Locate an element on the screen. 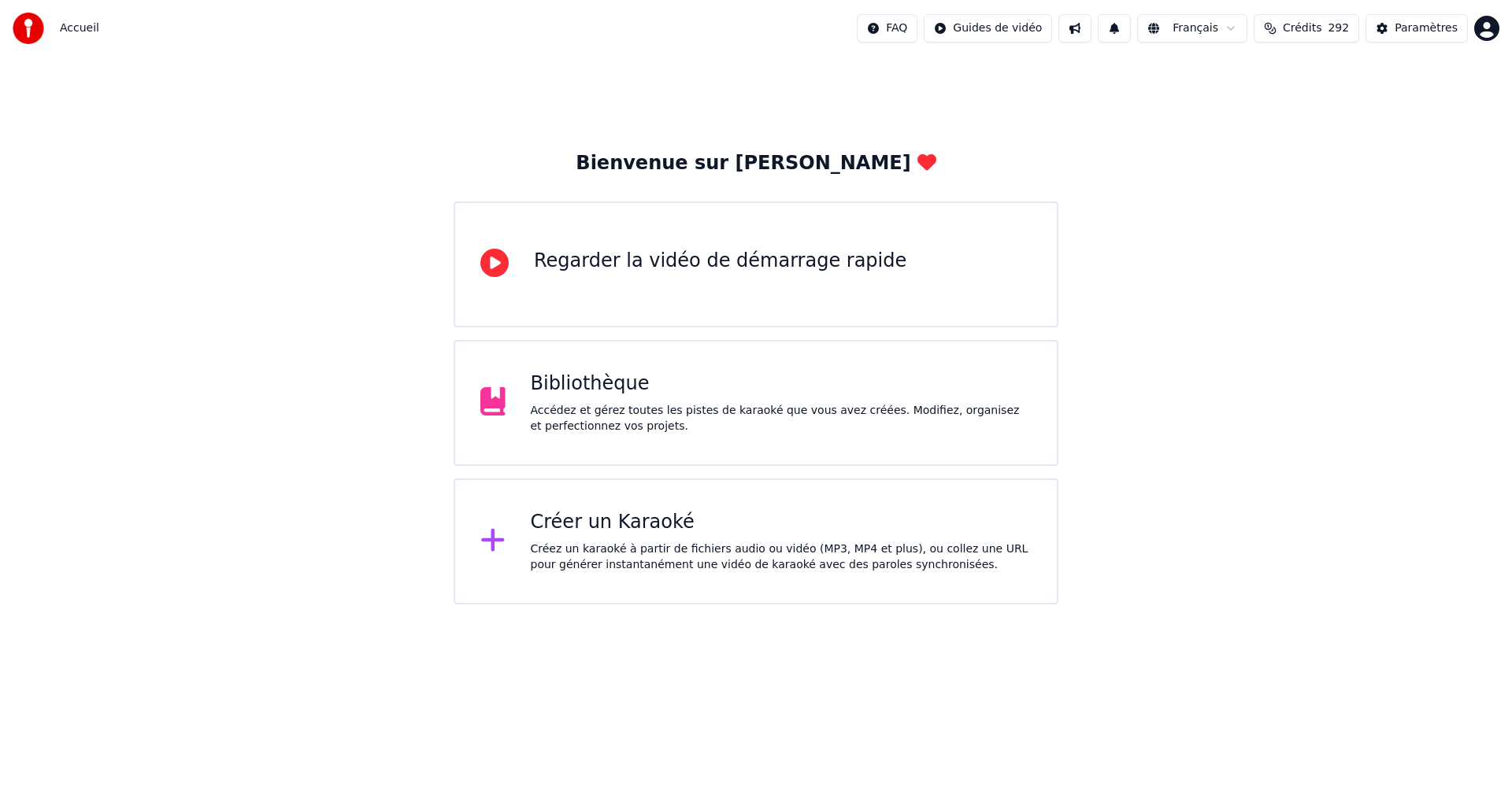 The width and height of the screenshot is (1512, 794). div: Créer un Karaoké is located at coordinates (781, 522).